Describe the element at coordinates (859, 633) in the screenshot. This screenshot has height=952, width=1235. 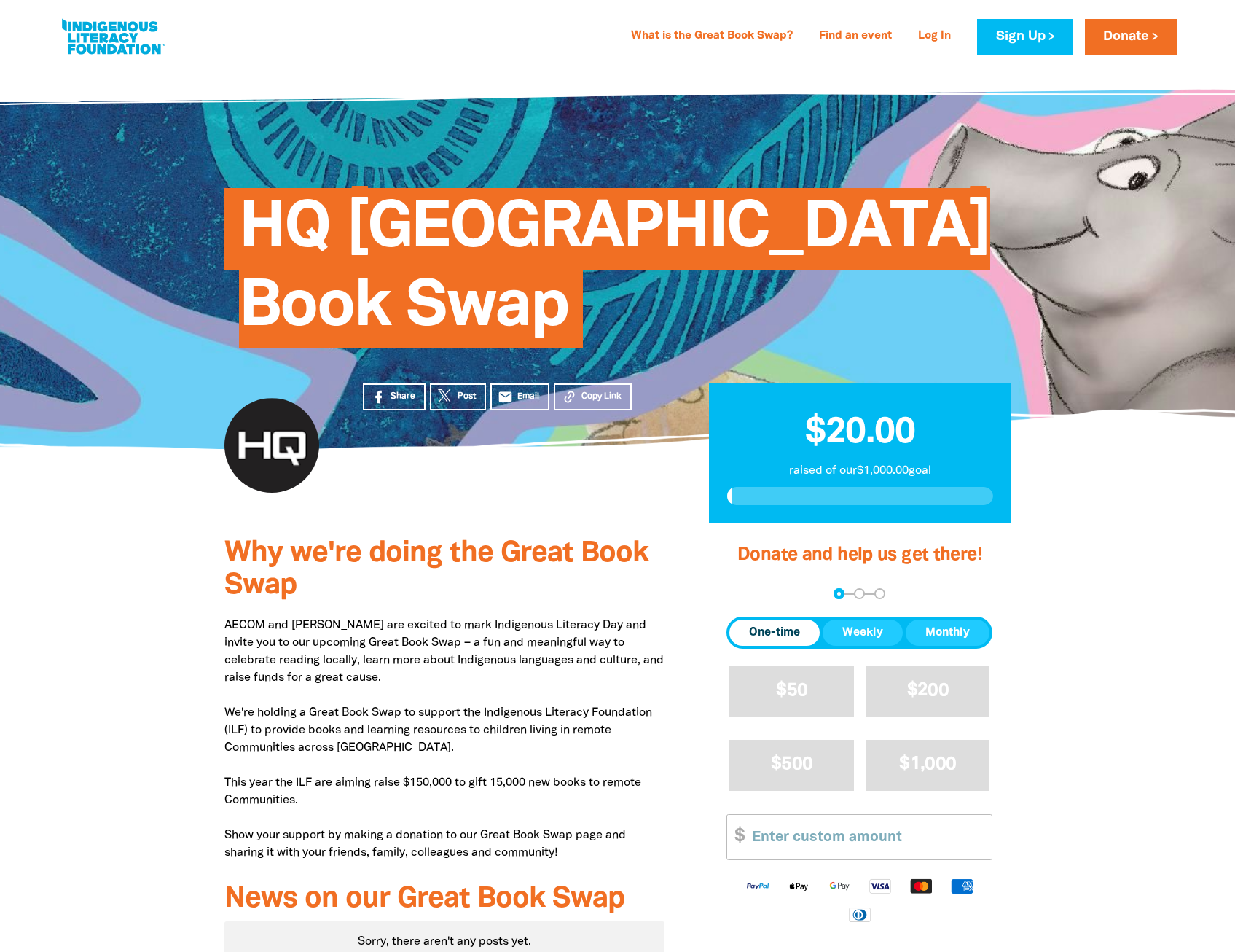
I see `div: Donation frequency` at that location.